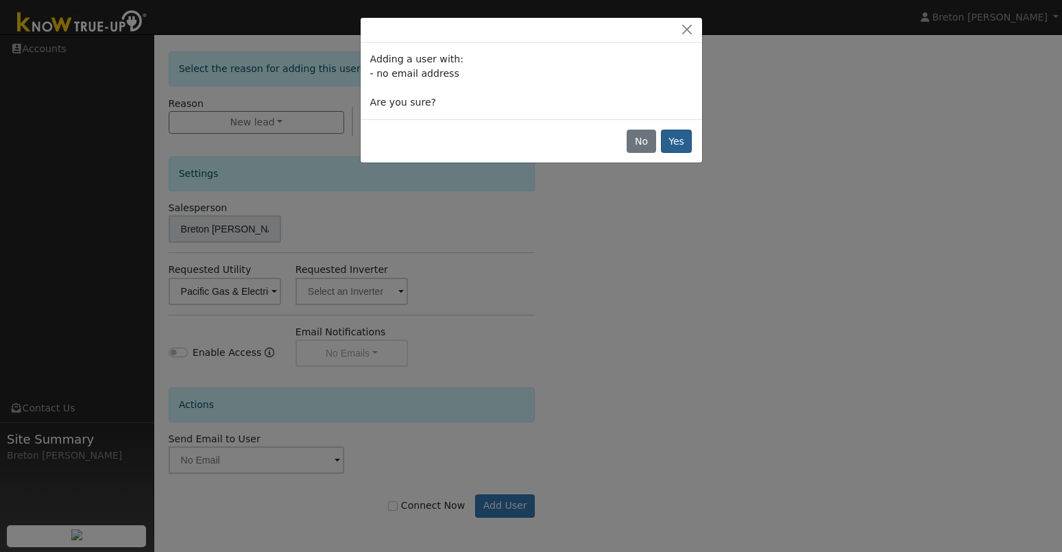  Describe the element at coordinates (415, 73) in the screenshot. I see `span: - no email address` at that location.